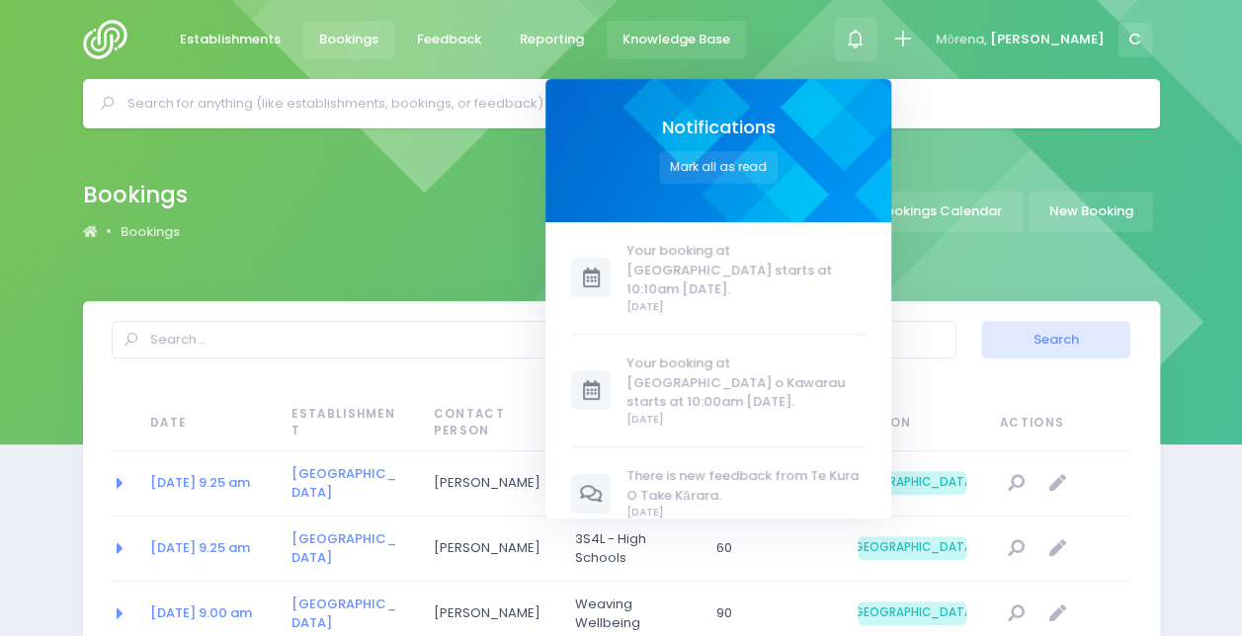  Describe the element at coordinates (1134, 40) in the screenshot. I see `span: C` at that location.